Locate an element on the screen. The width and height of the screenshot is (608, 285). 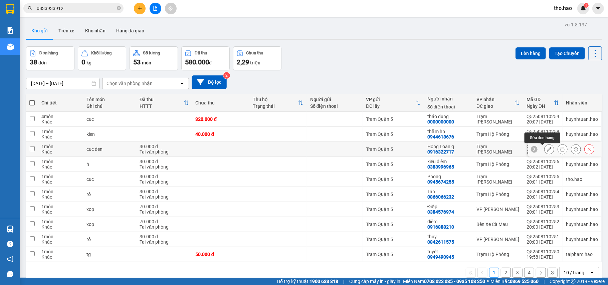
button: caret-down is located at coordinates (598, 8).